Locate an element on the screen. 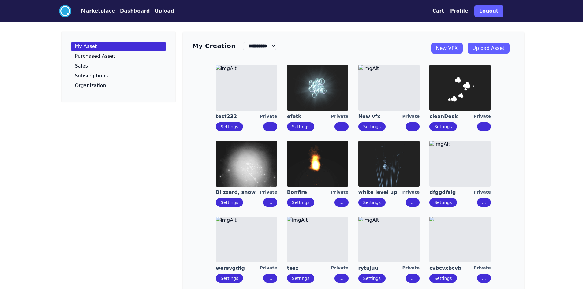  a: Upload is located at coordinates (162, 11).